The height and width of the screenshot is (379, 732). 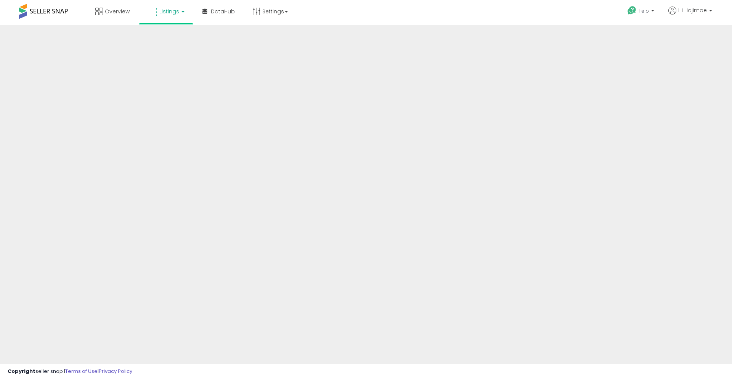 What do you see at coordinates (223, 11) in the screenshot?
I see `span: DataHub` at bounding box center [223, 11].